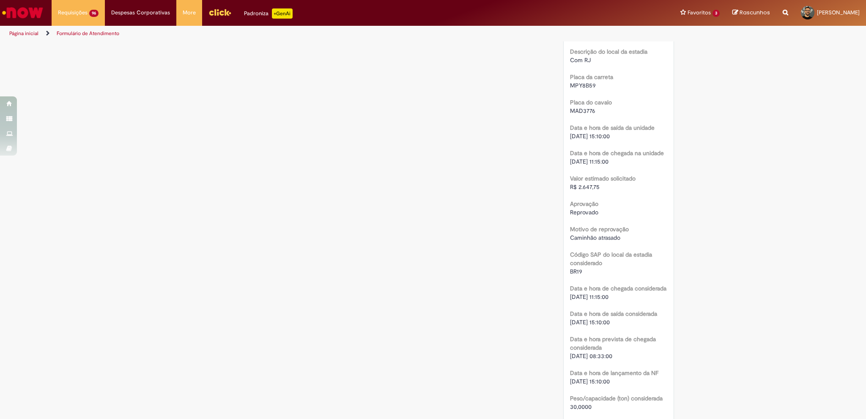  What do you see at coordinates (699, 13) in the screenshot?
I see `span: Favoritos` at bounding box center [699, 13].